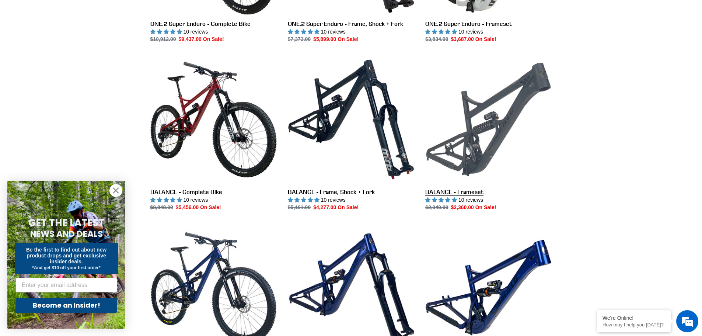  What do you see at coordinates (634, 324) in the screenshot?
I see `p: How may I help you today?` at bounding box center [634, 324].